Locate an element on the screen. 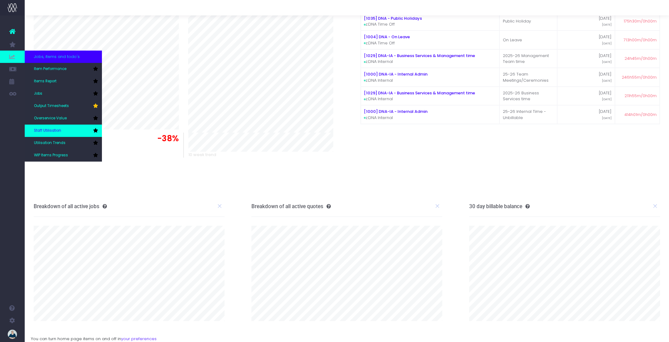 Image resolution: width=669 pixels, height=342 pixels. span: 24h45m/0h00m is located at coordinates (640, 59).